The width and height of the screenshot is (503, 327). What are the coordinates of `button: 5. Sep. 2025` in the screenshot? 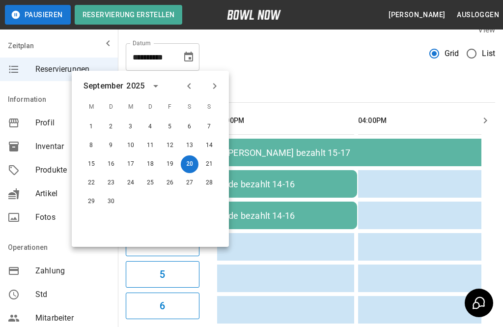 It's located at (170, 127).